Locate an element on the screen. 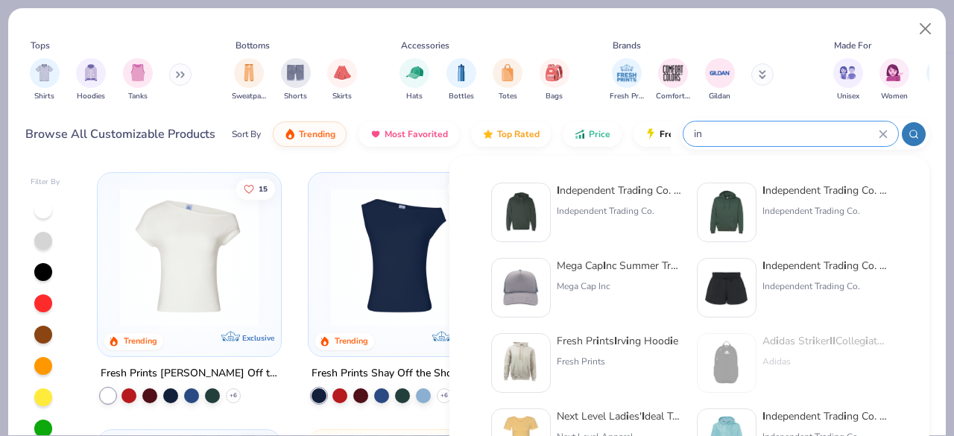  img: trending.gif is located at coordinates (290, 134).